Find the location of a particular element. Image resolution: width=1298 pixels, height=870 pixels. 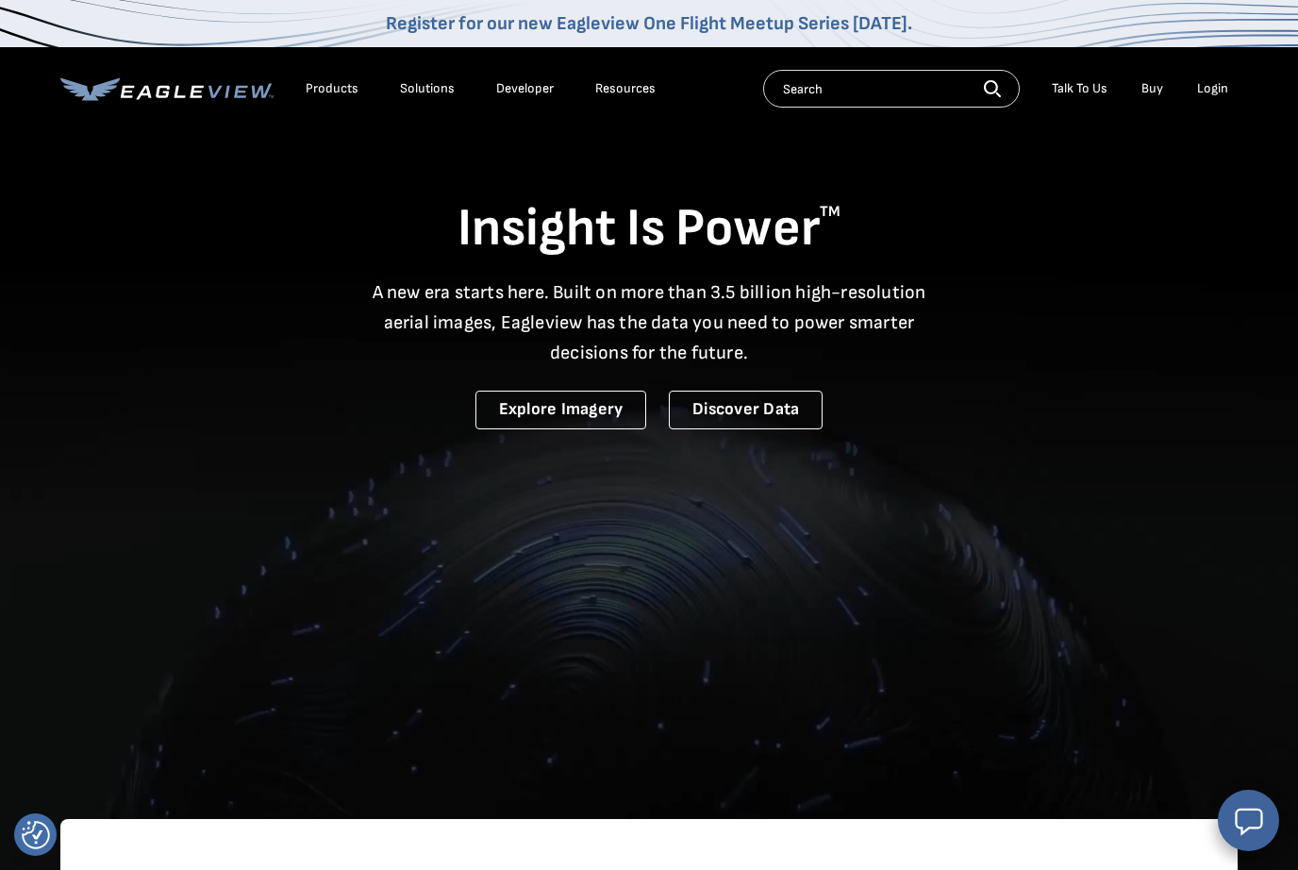

a: Developer is located at coordinates (525, 89).